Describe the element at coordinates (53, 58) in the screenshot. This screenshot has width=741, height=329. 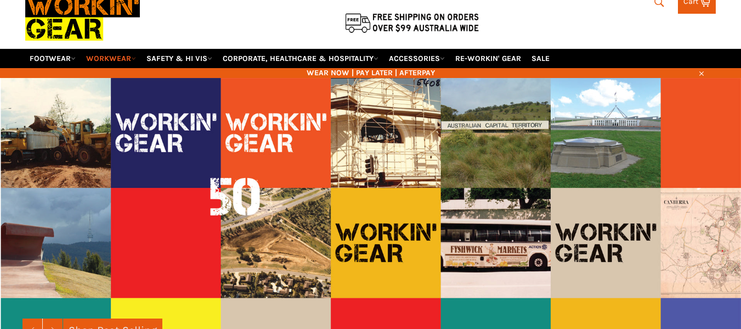
I see `a: FOOTWEAR` at that location.